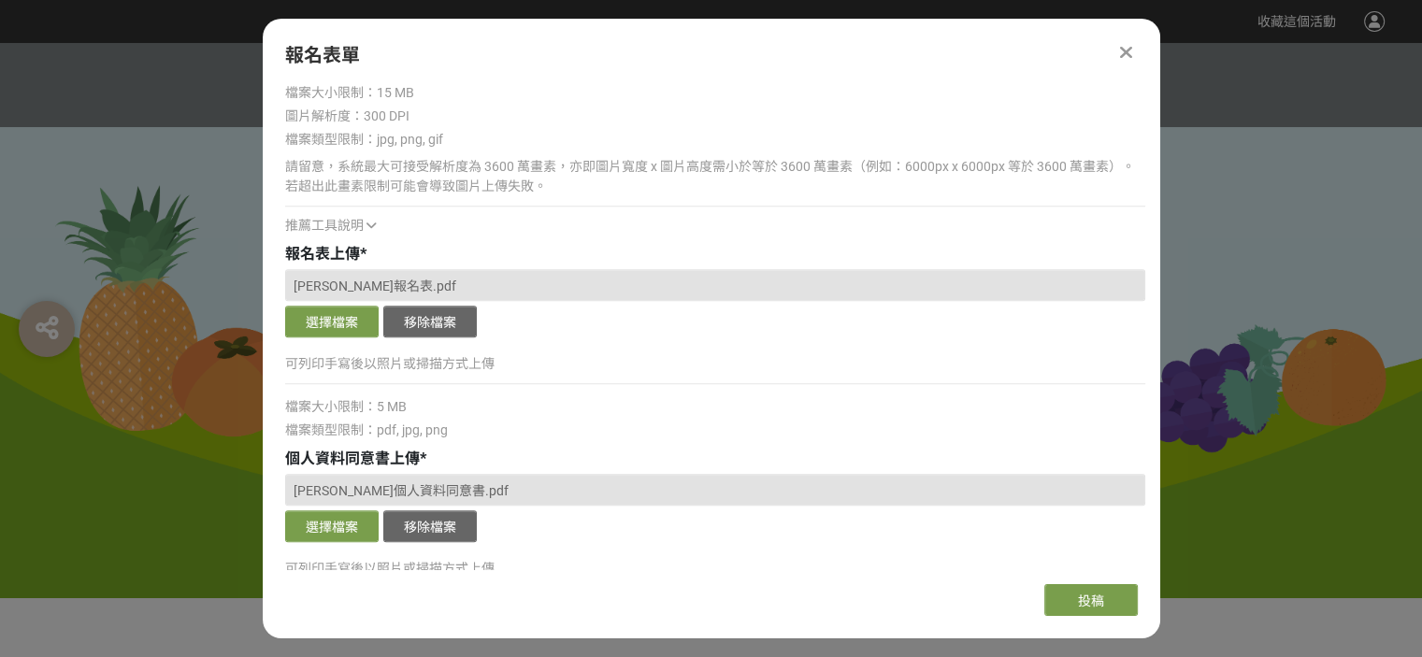 The image size is (1422, 657). I want to click on div: 請留意，系統最大可接受解析度為 3600 萬畫素，亦即圖片寬度 x 圖片高度需小於等於 3600 萬畫素（例如：6000px x 6000px 等於 3600 萬畫素）。若超出此畫素限制可能會導..., so click(715, 177).